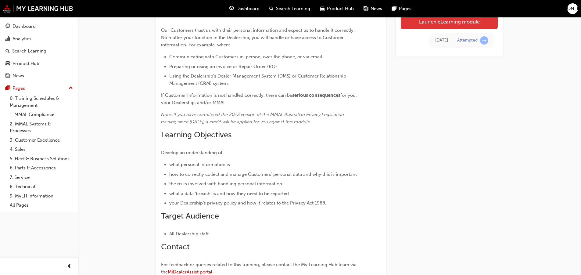  Describe the element at coordinates (8, 39) in the screenshot. I see `span: chart-icon` at that location.